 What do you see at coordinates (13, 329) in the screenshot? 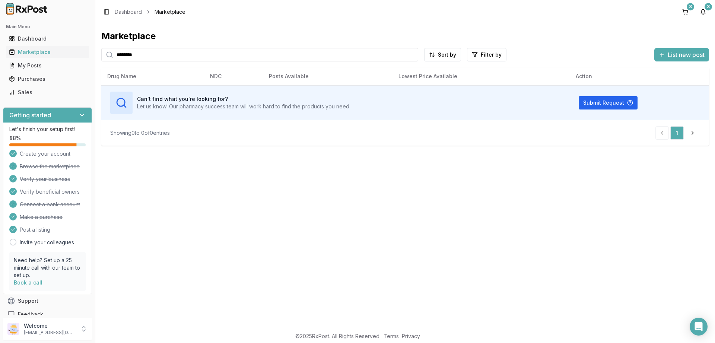
I see `img: User avatar` at bounding box center [13, 329].